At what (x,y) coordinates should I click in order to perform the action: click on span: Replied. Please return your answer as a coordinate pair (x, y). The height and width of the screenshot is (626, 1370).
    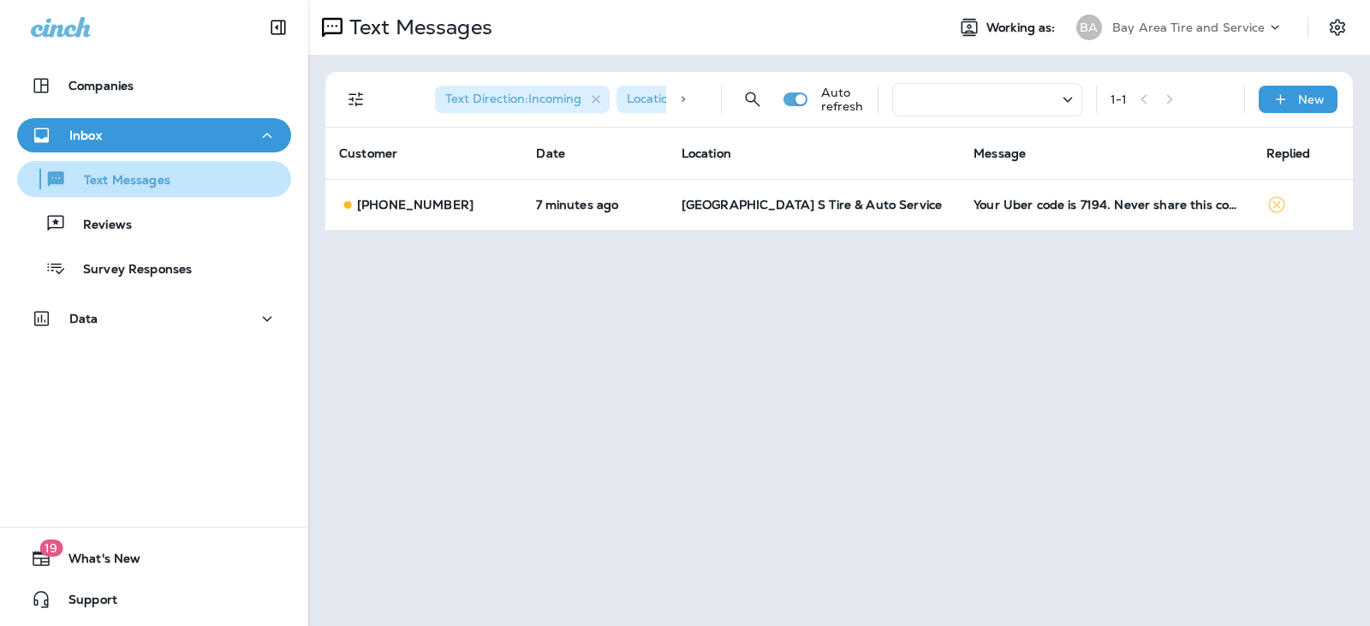
    Looking at the image, I should click on (1288, 153).